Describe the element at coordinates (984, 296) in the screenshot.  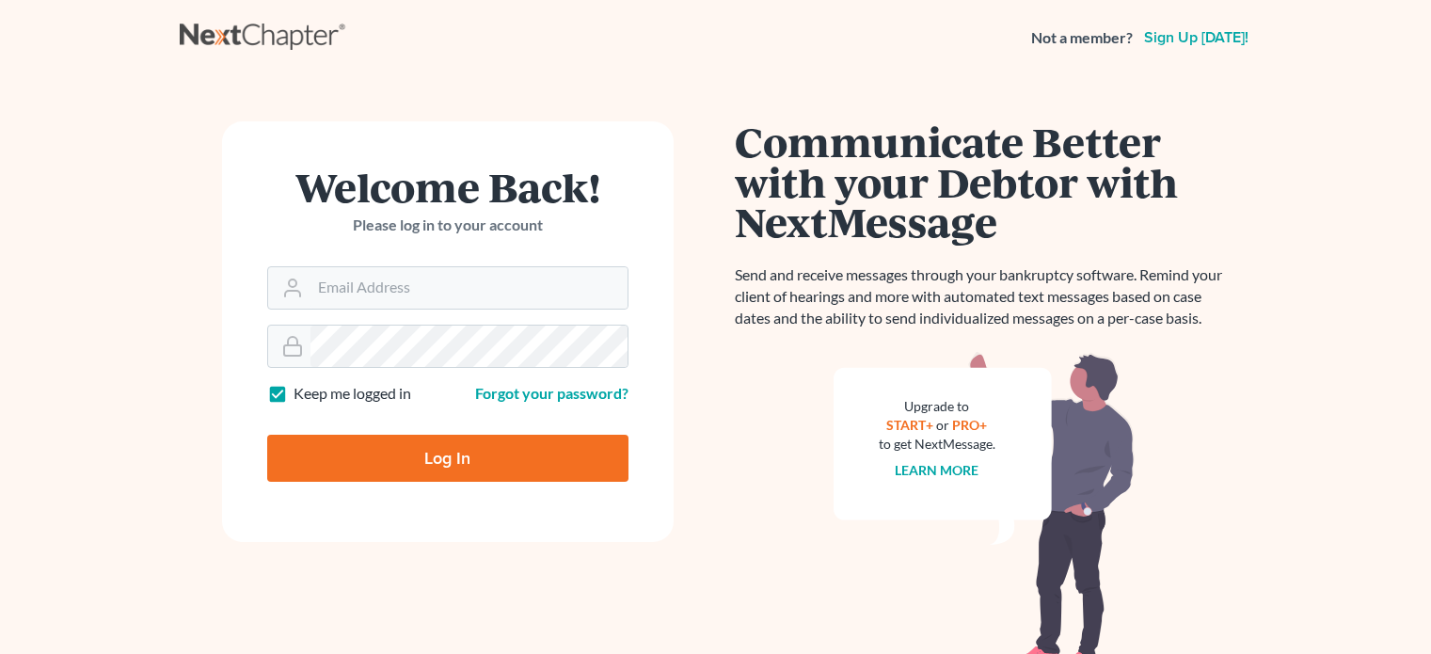
I see `p: Send and receive messages through your bankruptcy software. Remind your client of hearings and mo...` at that location.